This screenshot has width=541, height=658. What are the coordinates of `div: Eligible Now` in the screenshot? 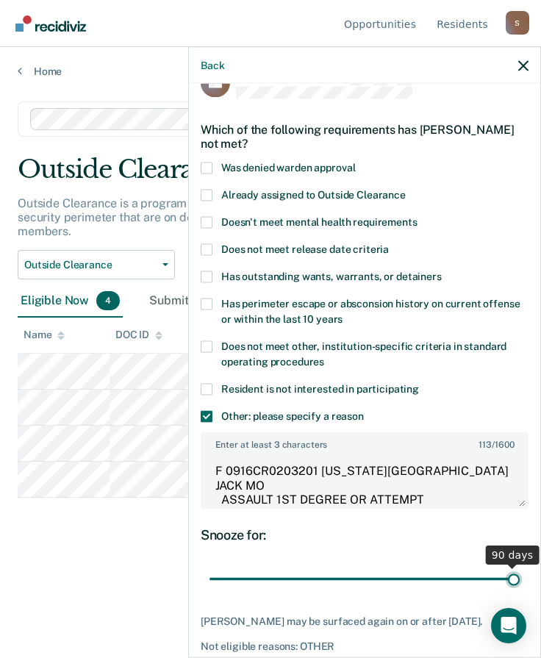 It's located at (70, 301).